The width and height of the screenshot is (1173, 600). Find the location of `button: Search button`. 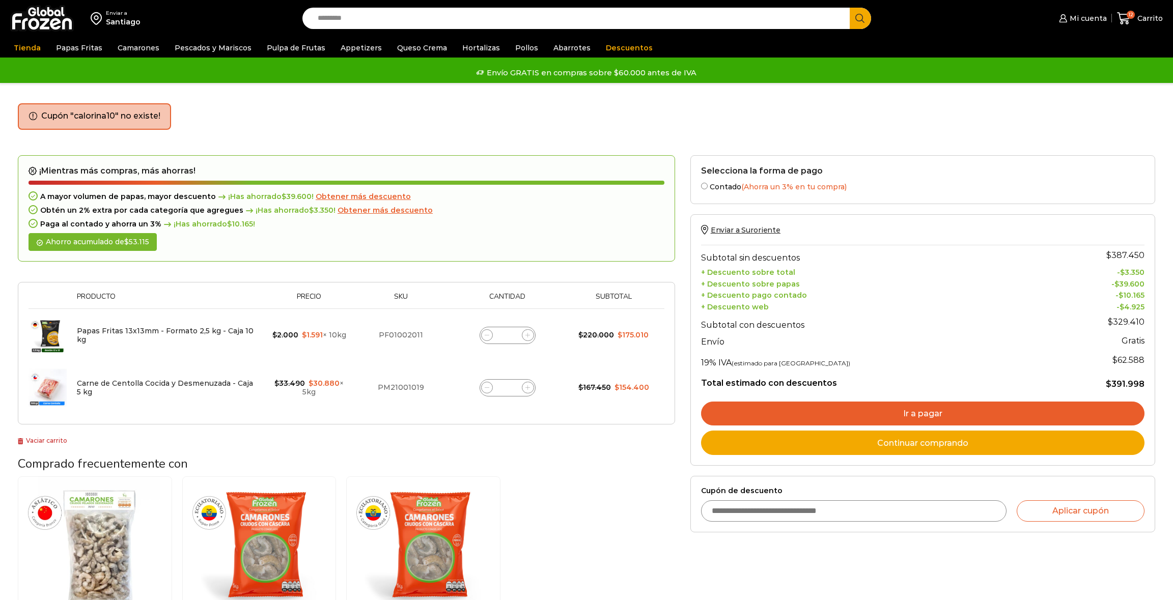

button: Search button is located at coordinates (861, 18).